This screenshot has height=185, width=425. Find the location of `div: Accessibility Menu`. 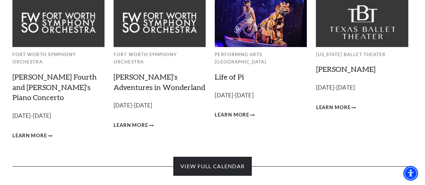

div: Accessibility Menu is located at coordinates (410, 173).